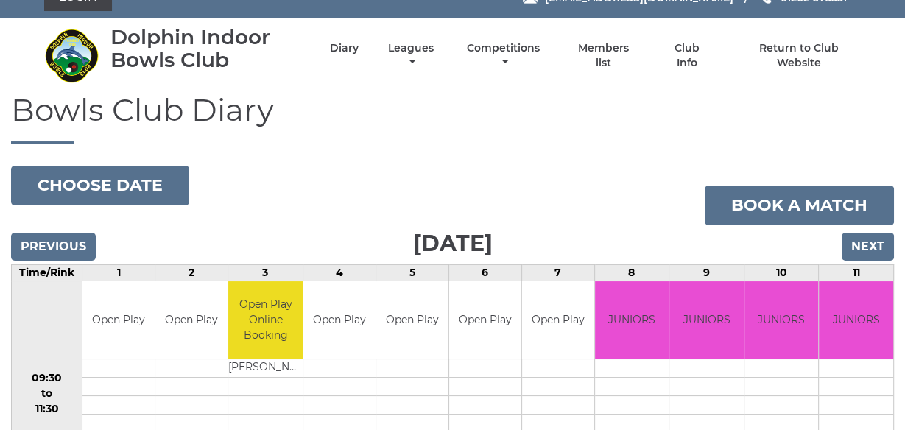 The image size is (905, 430). I want to click on a: Competitions, so click(503, 55).